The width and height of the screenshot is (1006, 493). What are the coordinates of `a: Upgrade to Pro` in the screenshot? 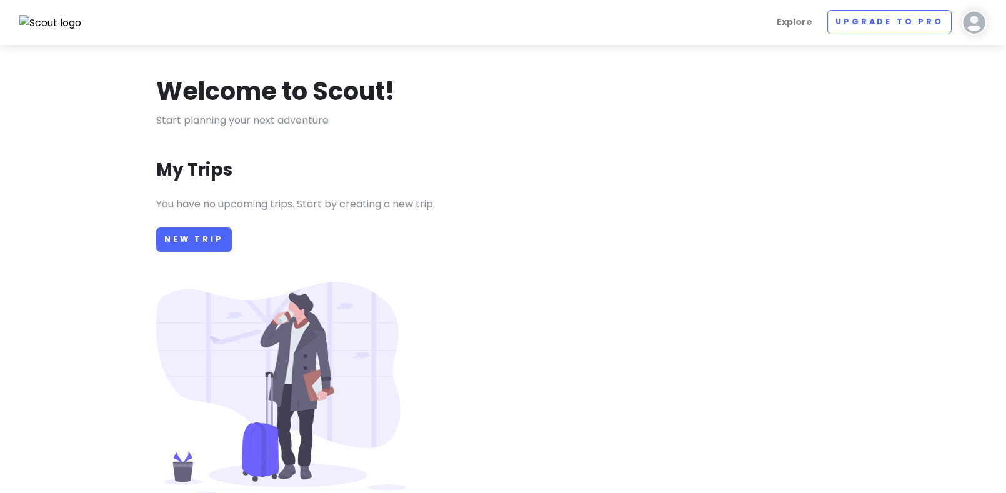 It's located at (889, 22).